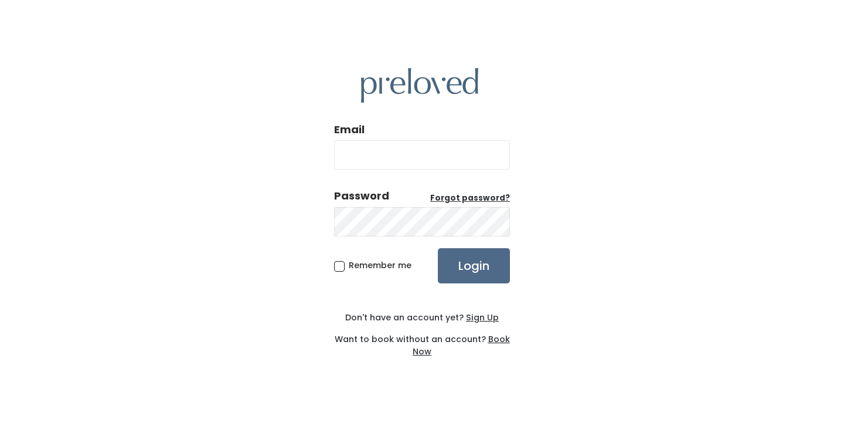  What do you see at coordinates (482, 317) in the screenshot?
I see `u: Sign Up` at bounding box center [482, 317].